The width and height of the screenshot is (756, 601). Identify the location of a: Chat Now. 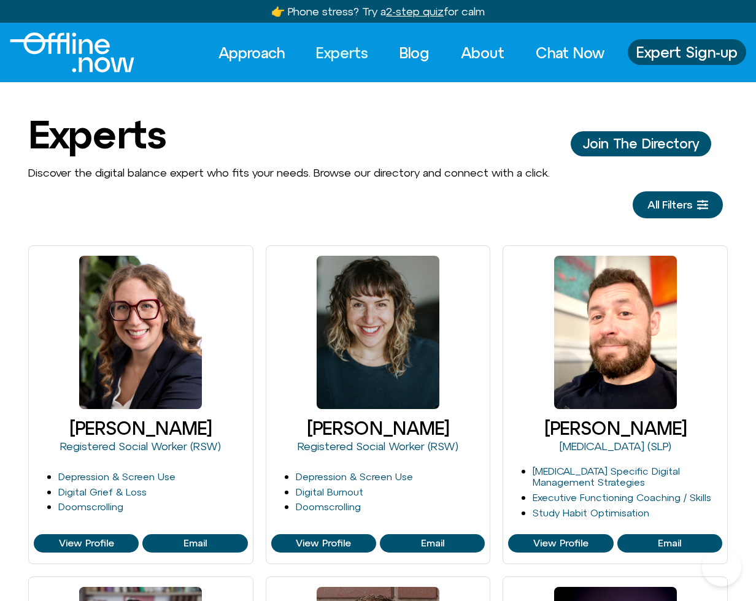
(570, 53).